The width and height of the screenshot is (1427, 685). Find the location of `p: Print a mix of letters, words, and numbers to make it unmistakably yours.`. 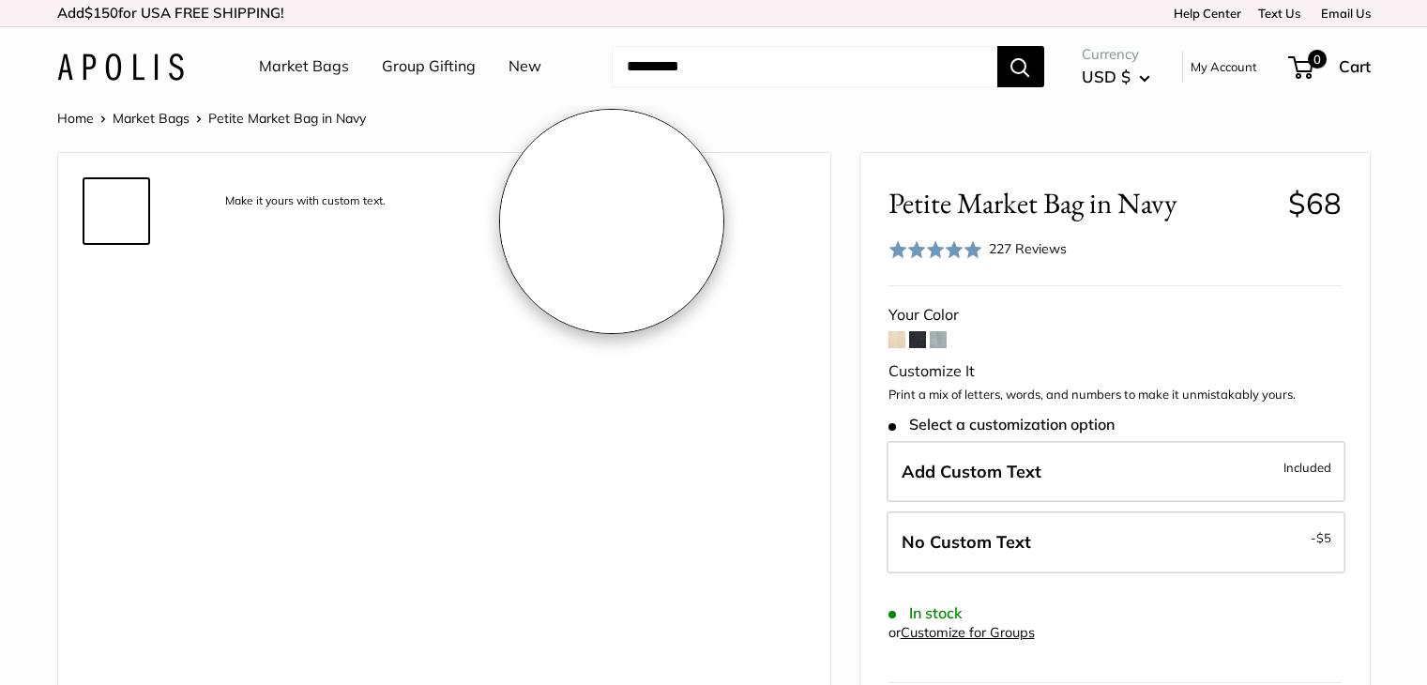

p: Print a mix of letters, words, and numbers to make it unmistakably yours. is located at coordinates (1114, 395).